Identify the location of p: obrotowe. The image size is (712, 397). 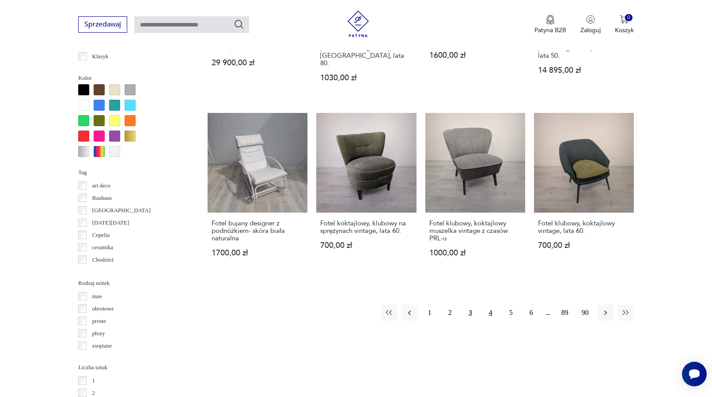
(103, 309).